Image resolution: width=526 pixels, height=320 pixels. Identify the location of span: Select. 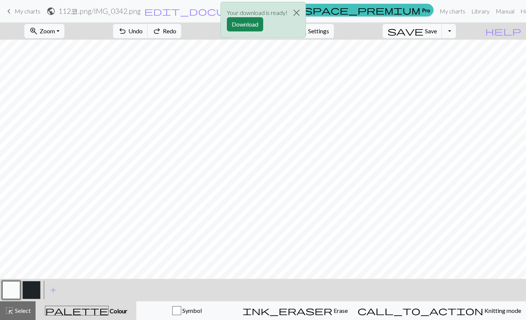
(22, 310).